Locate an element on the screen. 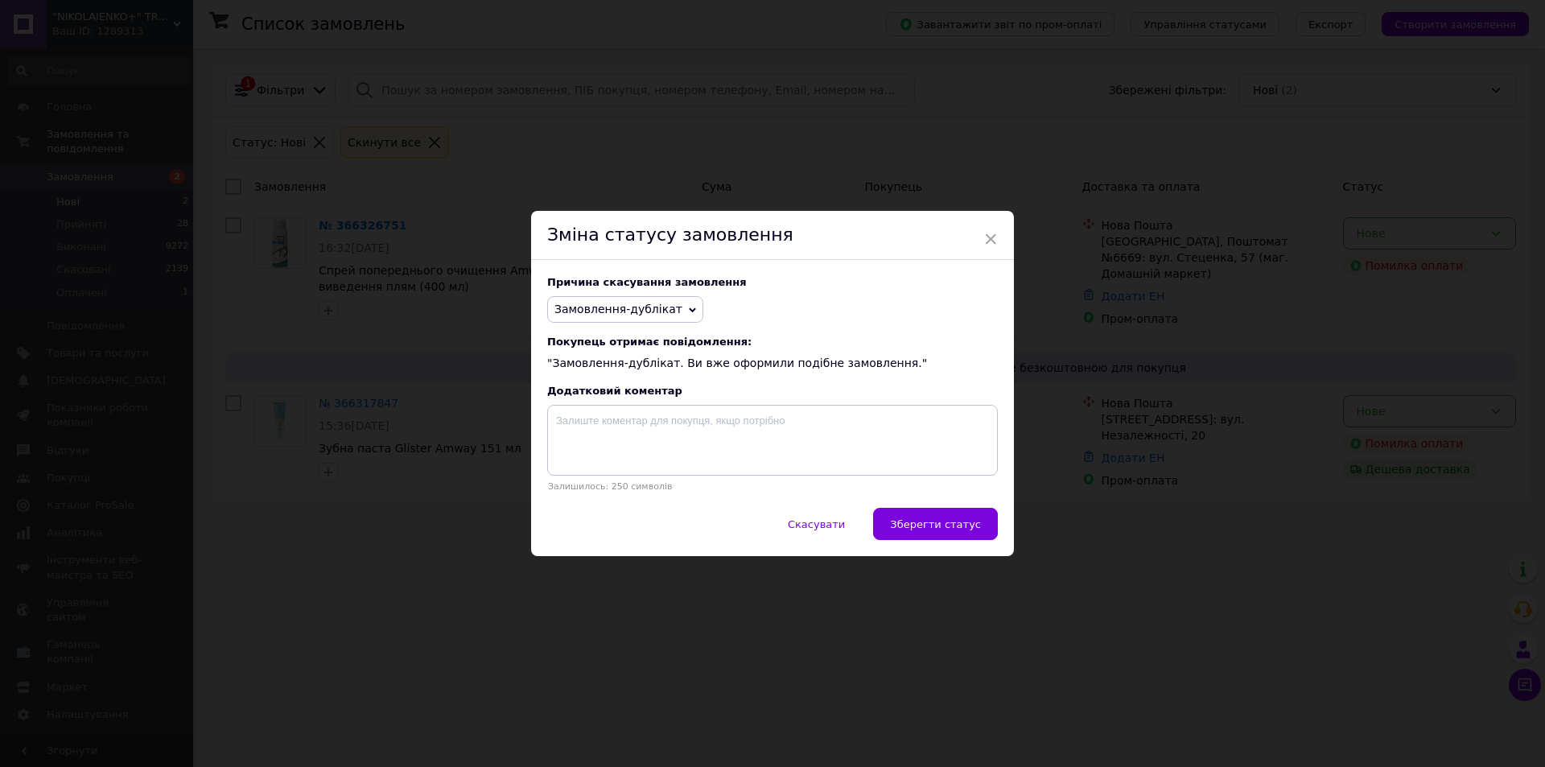 This screenshot has height=767, width=1545. span: Скасувати is located at coordinates (816, 524).